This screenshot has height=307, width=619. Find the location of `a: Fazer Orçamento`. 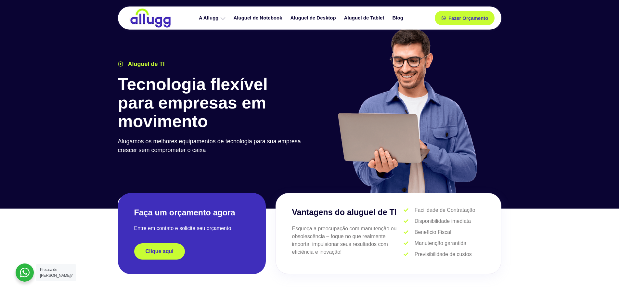

a: Fazer Orçamento is located at coordinates (464, 18).